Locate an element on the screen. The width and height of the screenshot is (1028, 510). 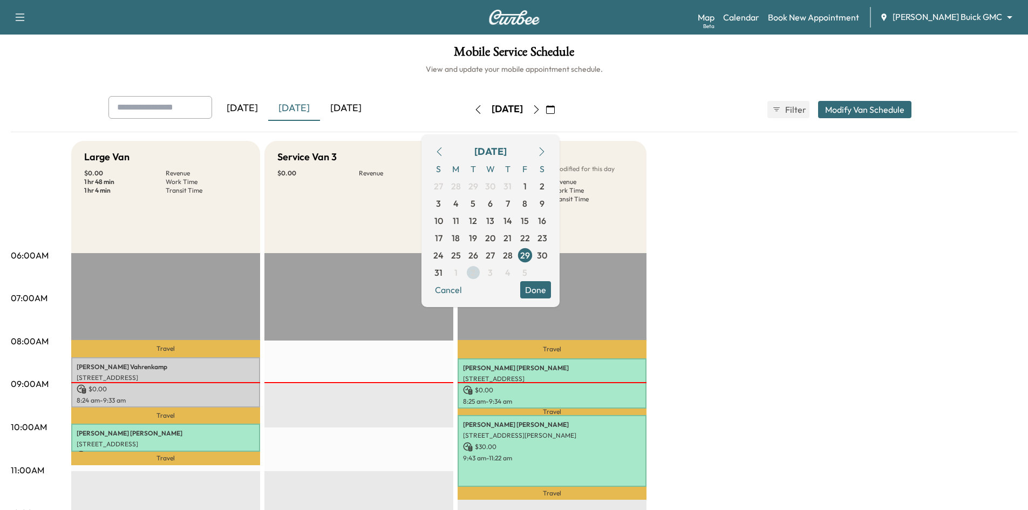
span: 6 is located at coordinates (490, 204).